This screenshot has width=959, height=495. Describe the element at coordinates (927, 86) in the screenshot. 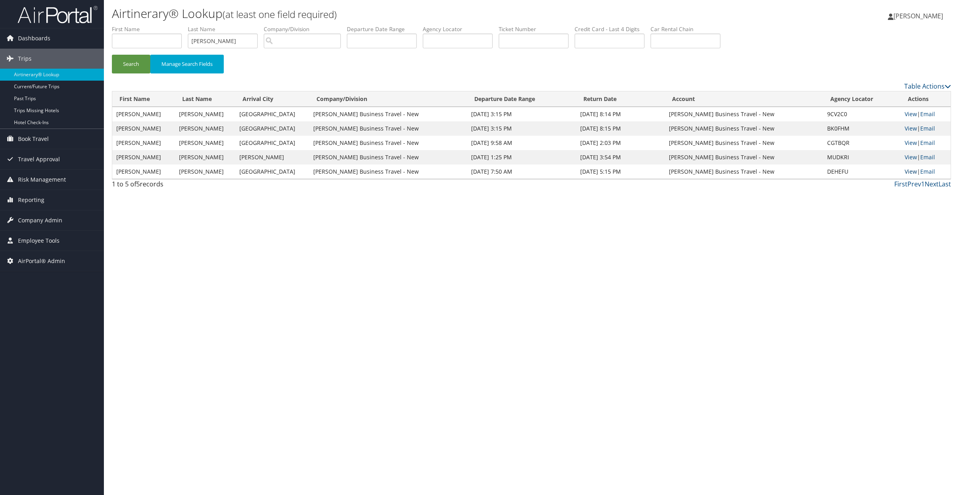

I see `a: Table Actions` at that location.